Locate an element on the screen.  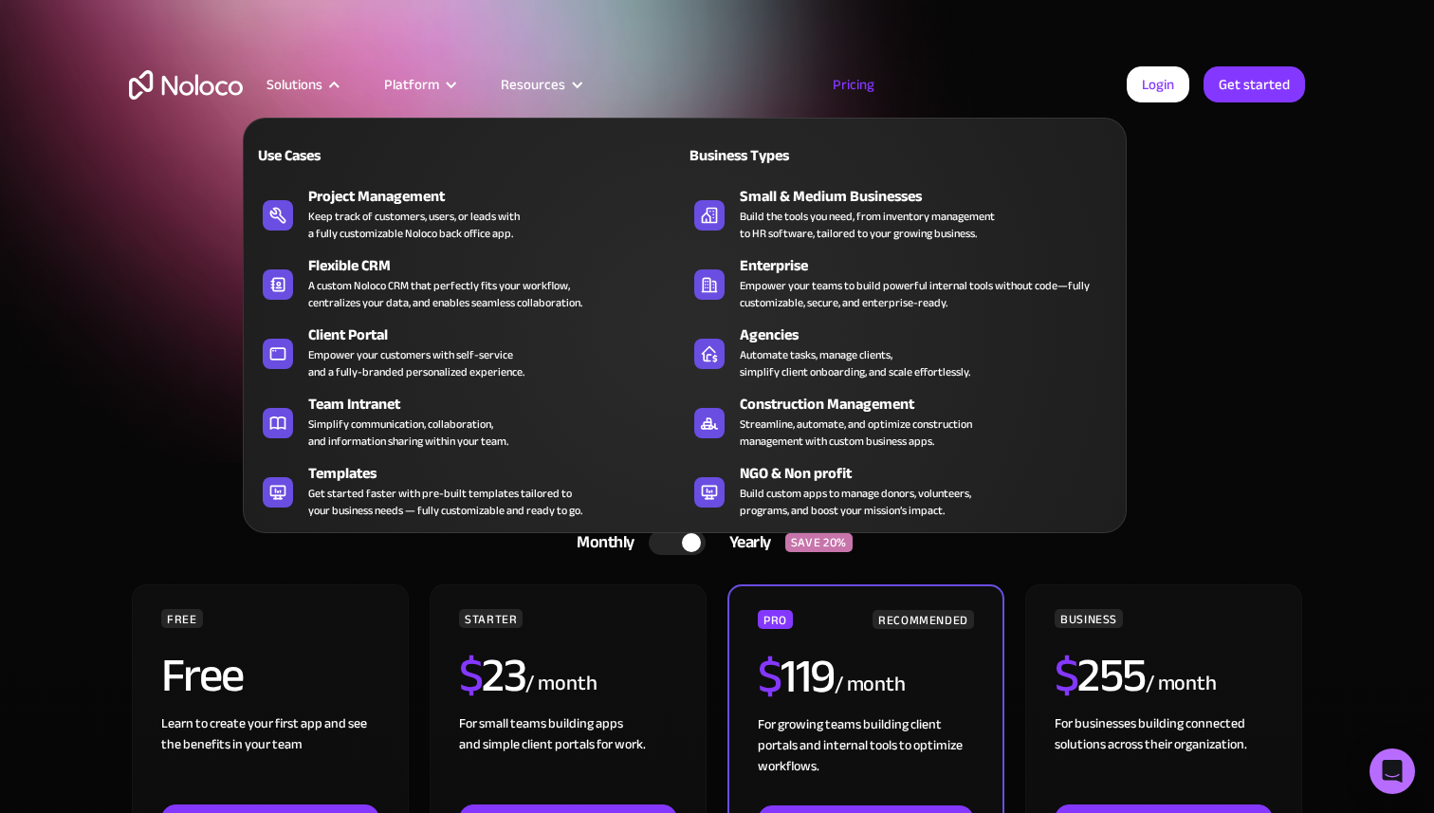
div: Construction Management is located at coordinates (932, 404).